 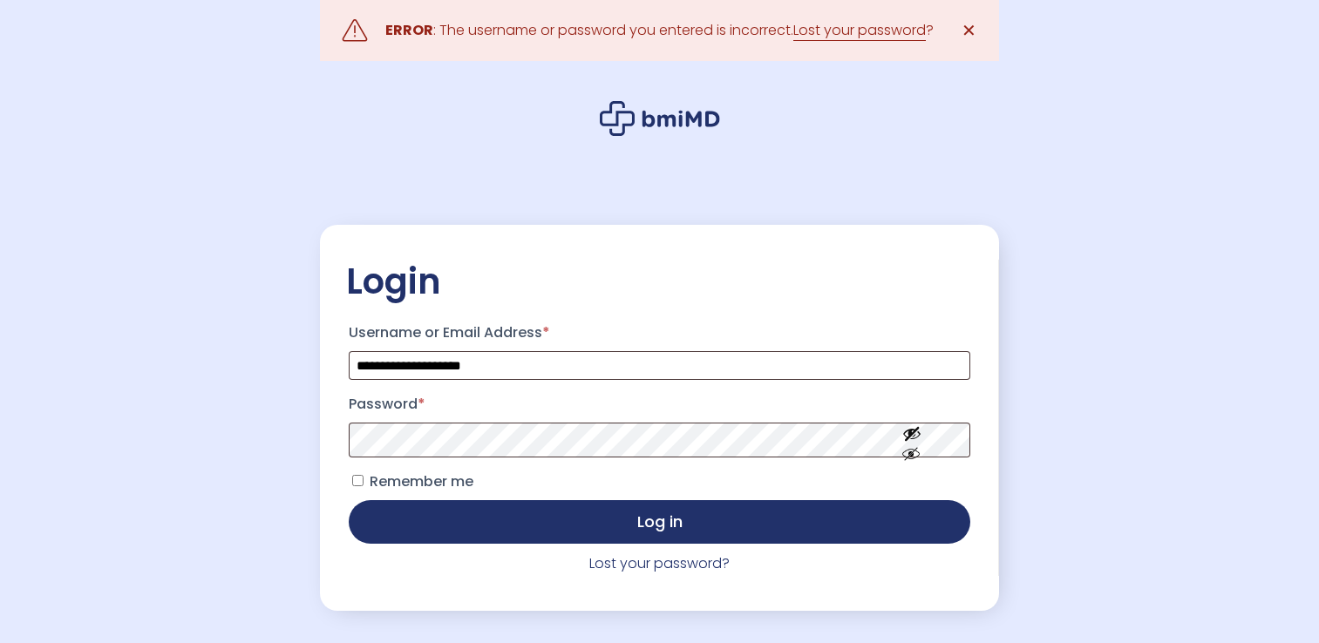 I want to click on a: Lost your password, so click(x=859, y=31).